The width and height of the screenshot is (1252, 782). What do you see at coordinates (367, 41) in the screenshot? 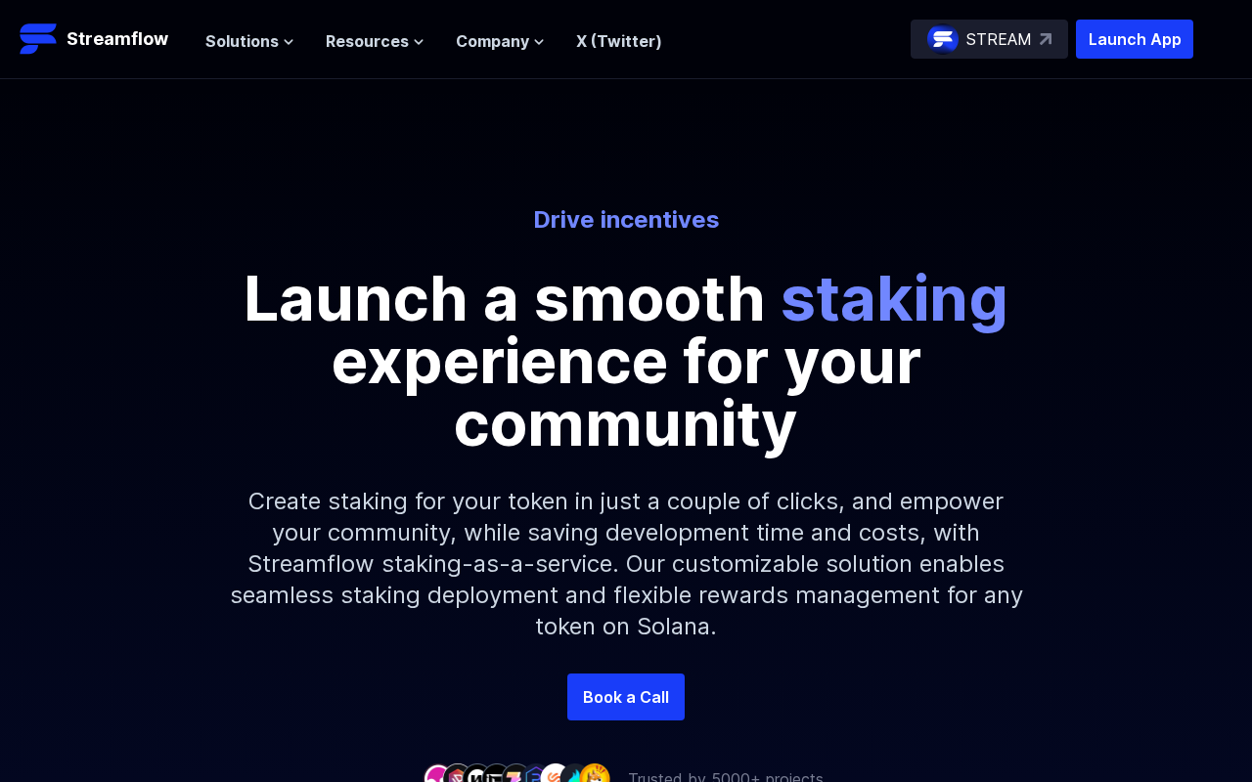
I see `span: Resources` at bounding box center [367, 41].